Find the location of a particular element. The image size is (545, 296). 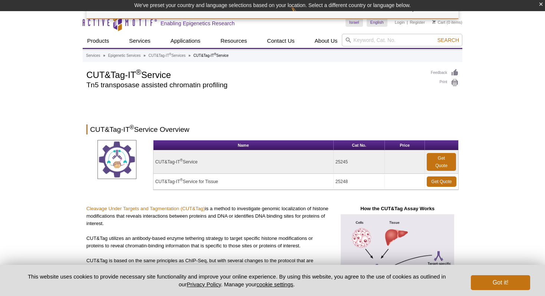

p: CUT&Tag utilizes an antibody-based enzyme tethering strategy to target specific histone modificat... is located at coordinates (208, 242).